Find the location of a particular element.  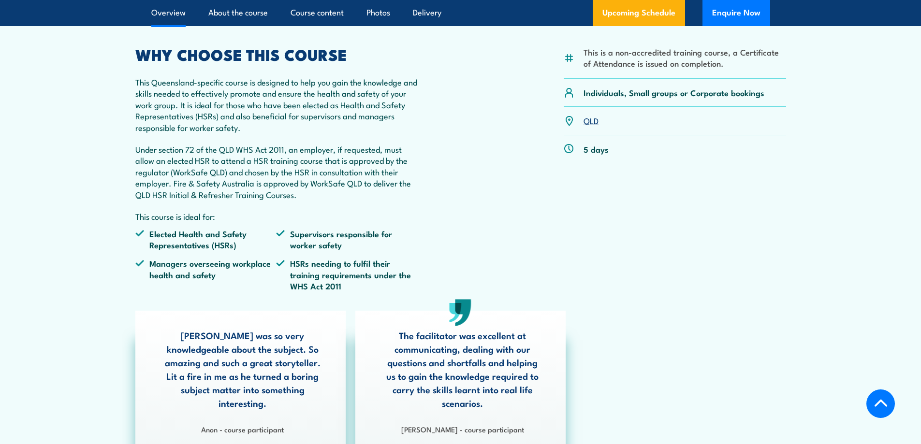

strong: Anon - course participant is located at coordinates (242, 429).